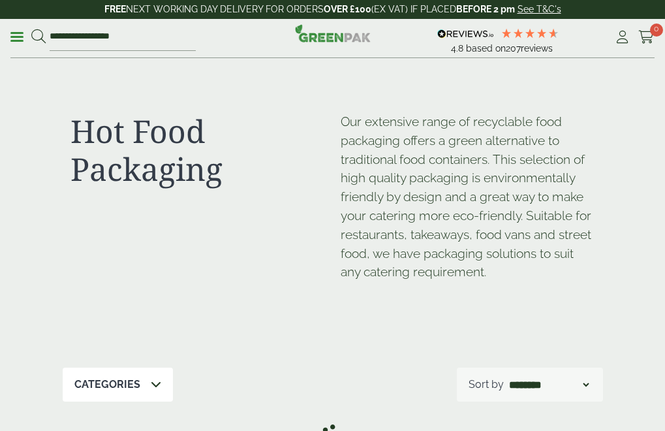 This screenshot has height=431, width=665. I want to click on strong: BEFORE 2 pm, so click(486, 9).